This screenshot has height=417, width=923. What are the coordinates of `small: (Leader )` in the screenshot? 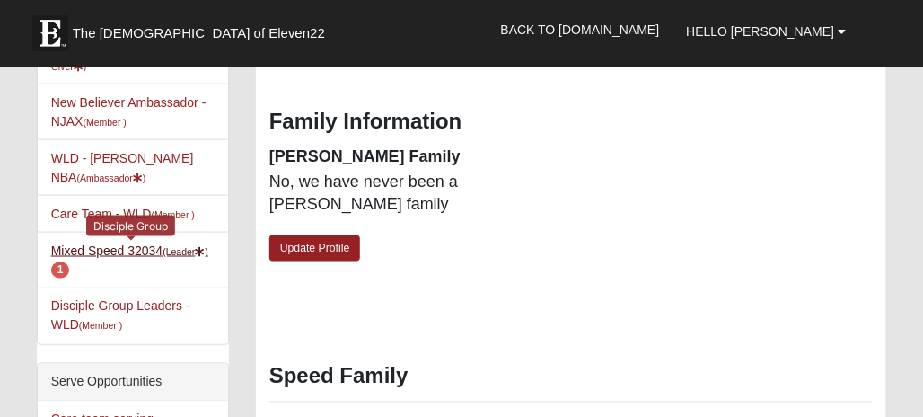 It's located at (185, 251).